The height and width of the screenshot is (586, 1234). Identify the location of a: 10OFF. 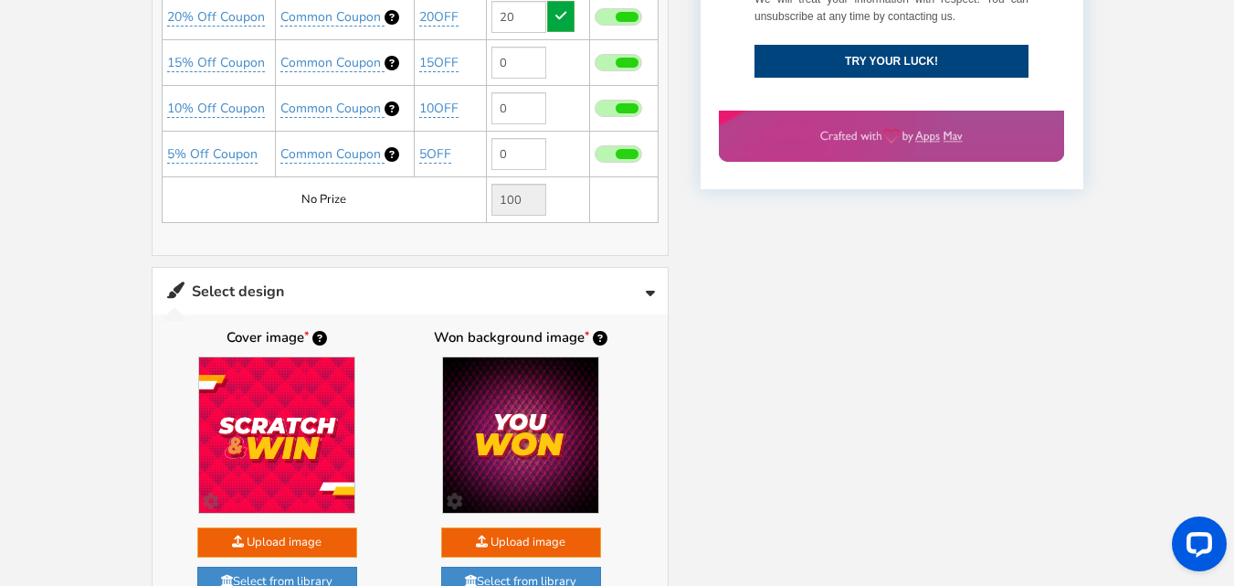
(438, 109).